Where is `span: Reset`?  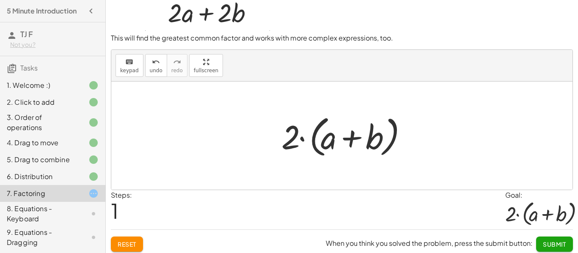
span: Reset is located at coordinates (127, 244).